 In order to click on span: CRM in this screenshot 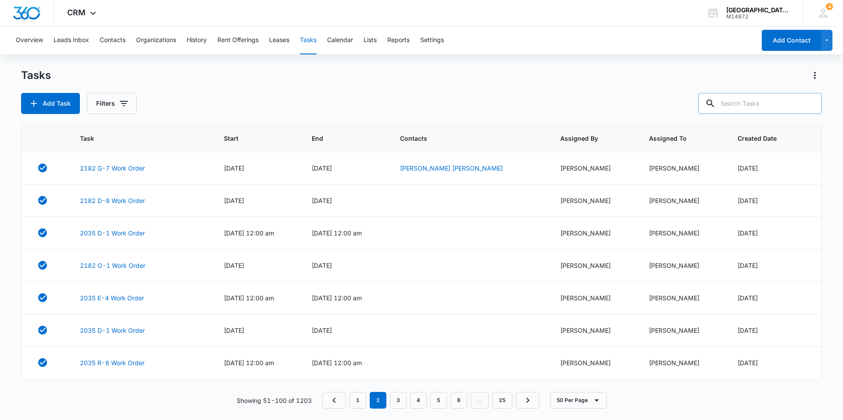, I will do `click(76, 12)`.